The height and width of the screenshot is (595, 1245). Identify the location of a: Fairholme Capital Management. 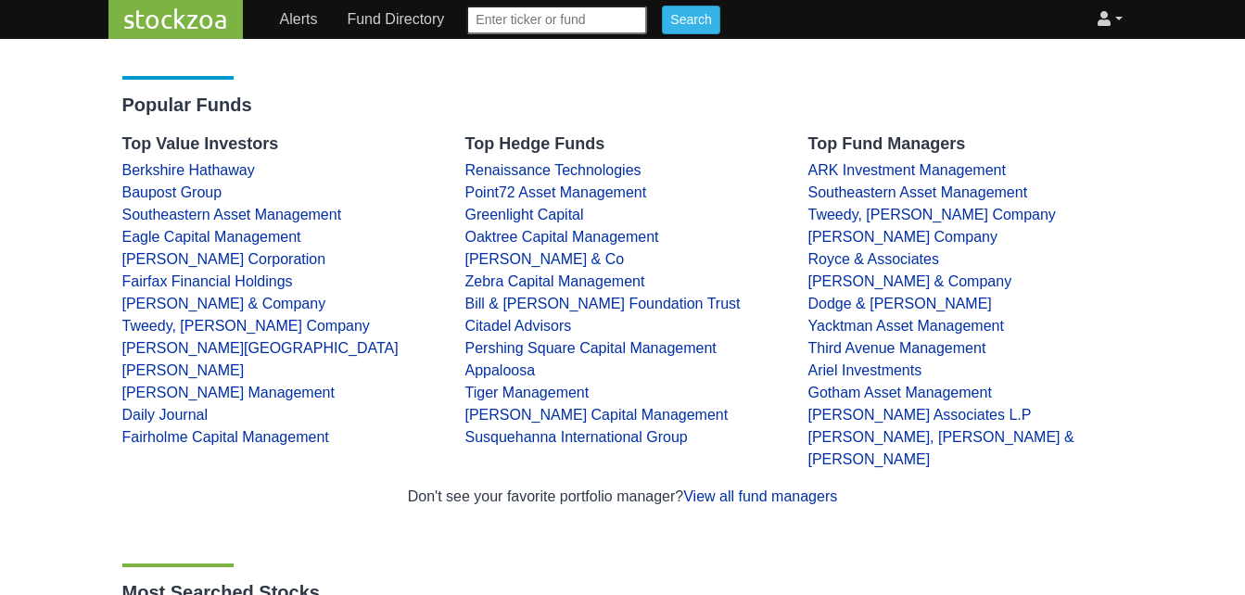
(225, 437).